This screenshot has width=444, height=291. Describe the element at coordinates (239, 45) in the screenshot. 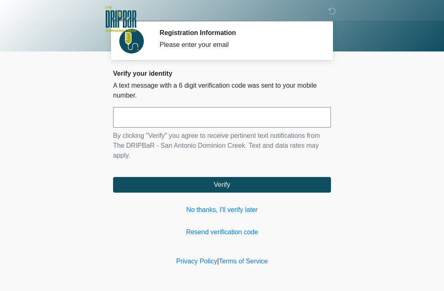

I see `div: Please enter your email` at that location.